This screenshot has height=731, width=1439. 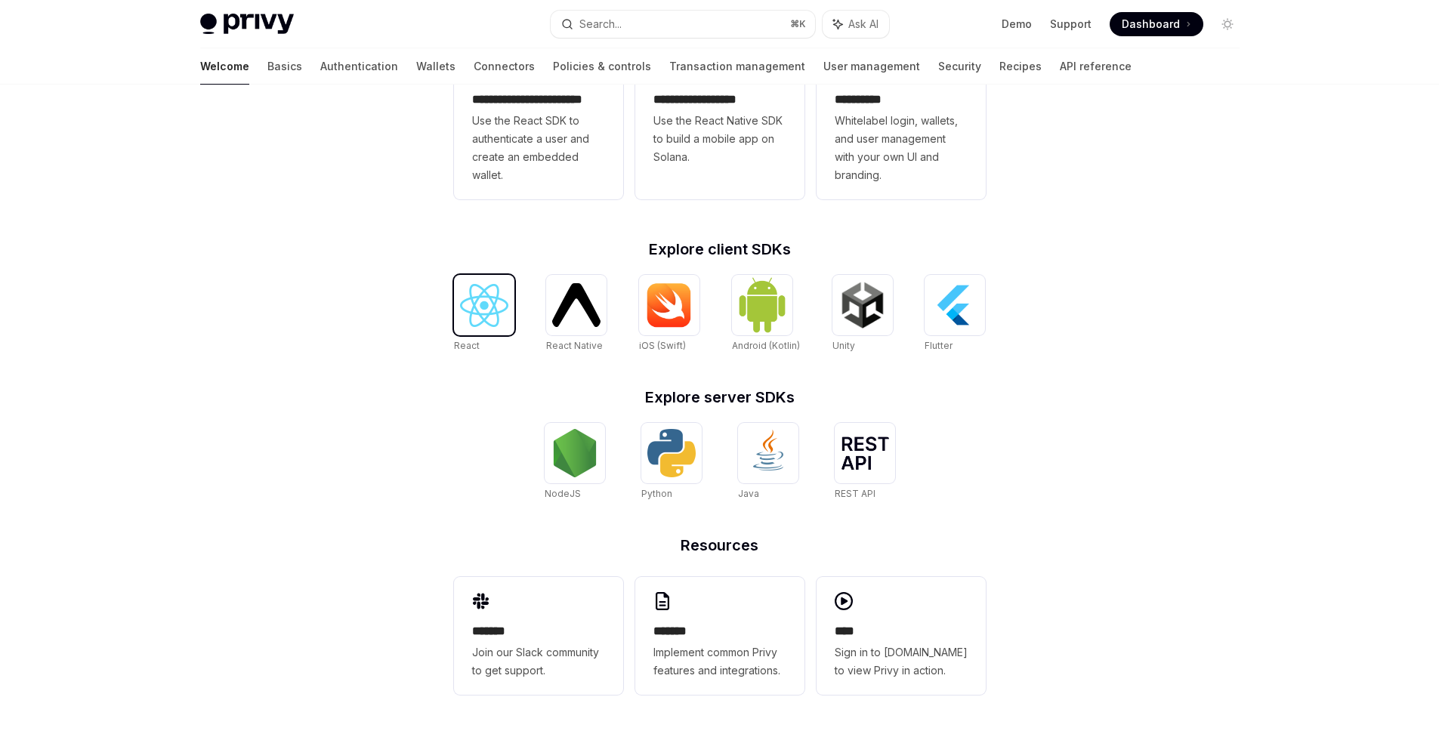 What do you see at coordinates (938, 345) in the screenshot?
I see `span: Flutter` at bounding box center [938, 345].